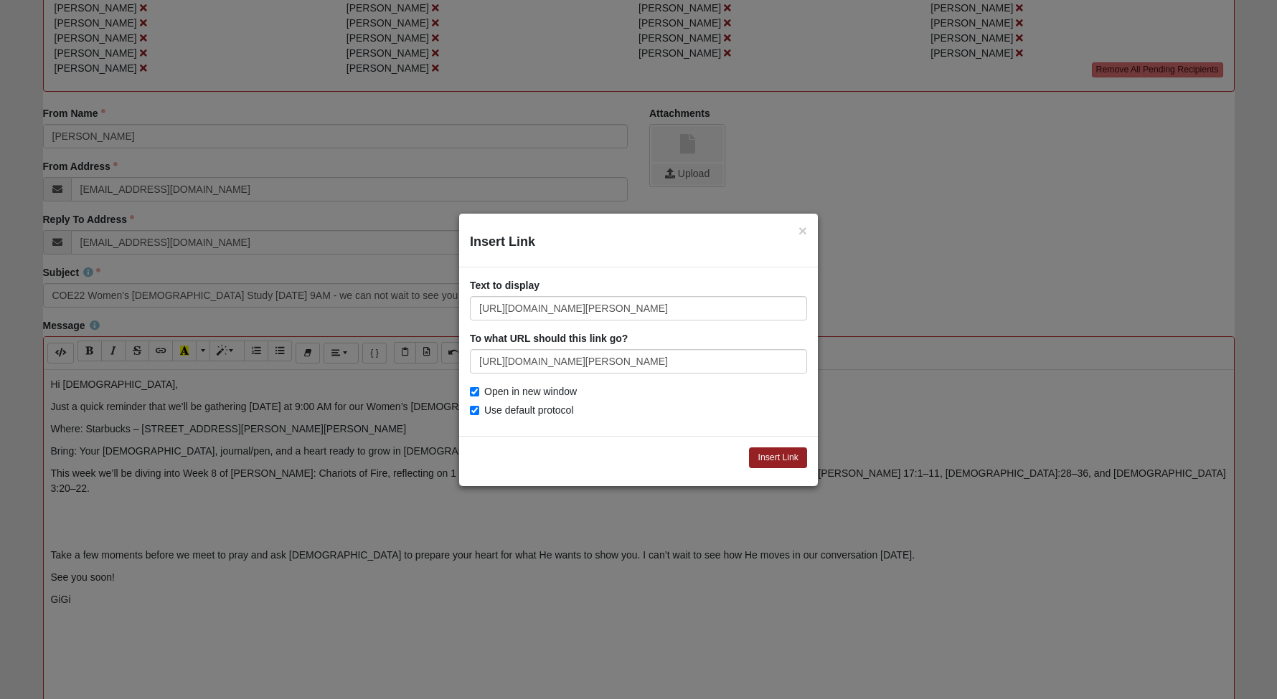 The image size is (1277, 699). I want to click on label: Text to display, so click(504, 285).